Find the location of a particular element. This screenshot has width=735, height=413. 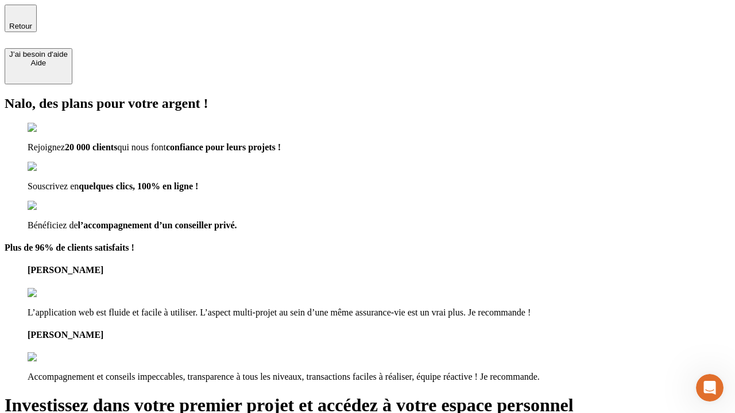

div: J’ai besoin d'aide is located at coordinates (38, 54).